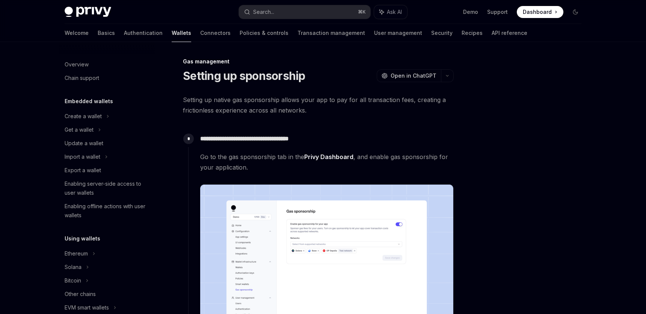 The width and height of the screenshot is (646, 314). I want to click on a: Support, so click(497, 12).